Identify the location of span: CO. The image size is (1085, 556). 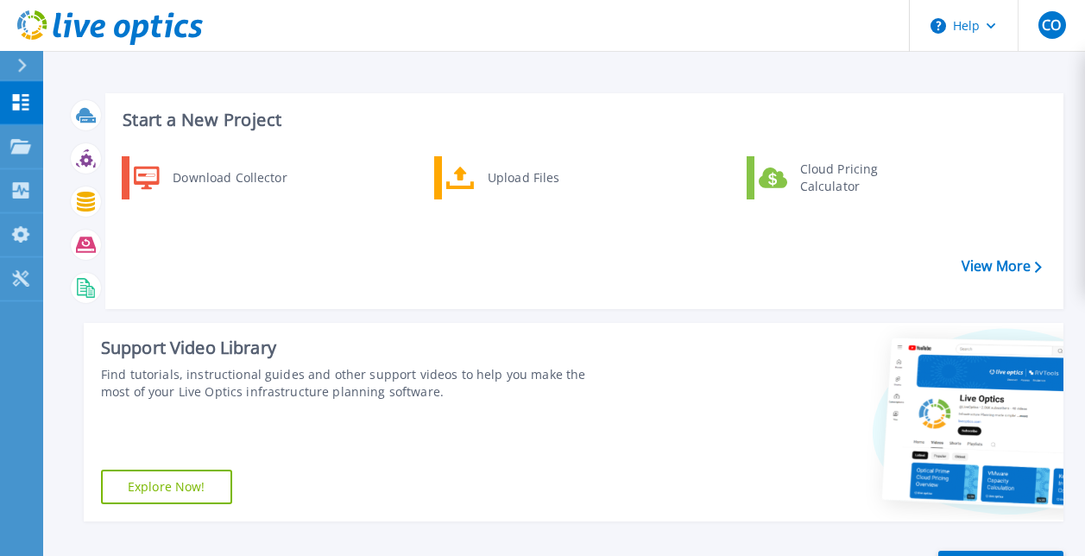
(1051, 25).